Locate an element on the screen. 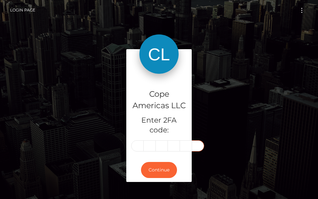  button: Continue is located at coordinates (159, 169).